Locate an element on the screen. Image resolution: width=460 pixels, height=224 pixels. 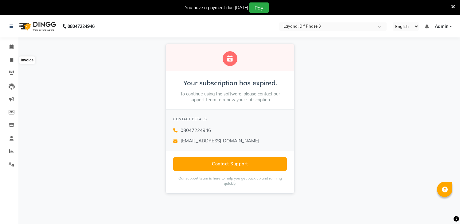
h2: Your subscription has expired. is located at coordinates (230, 83).